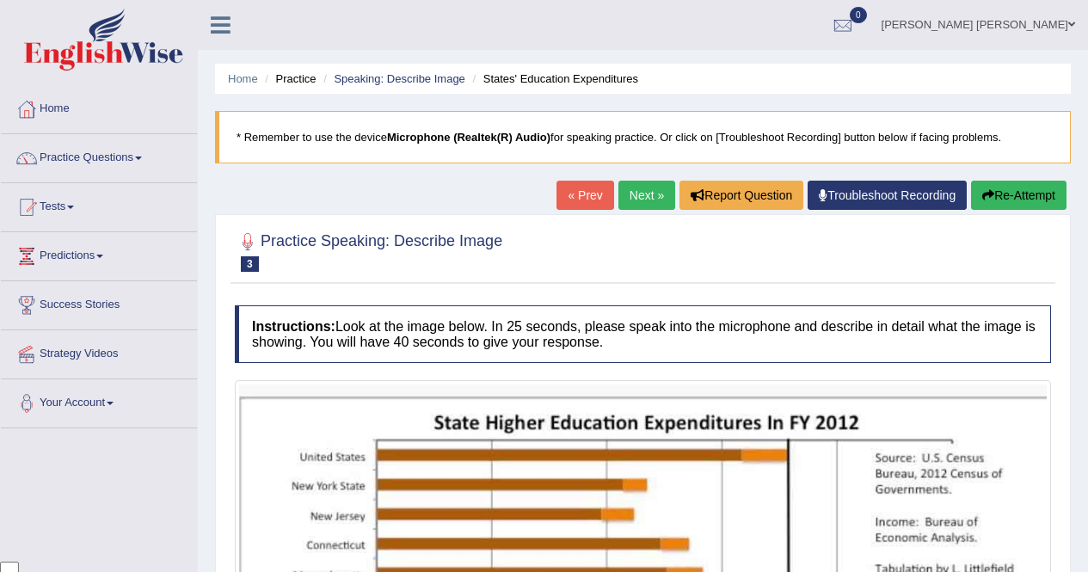 This screenshot has width=1088, height=572. I want to click on a: Predictions, so click(99, 254).